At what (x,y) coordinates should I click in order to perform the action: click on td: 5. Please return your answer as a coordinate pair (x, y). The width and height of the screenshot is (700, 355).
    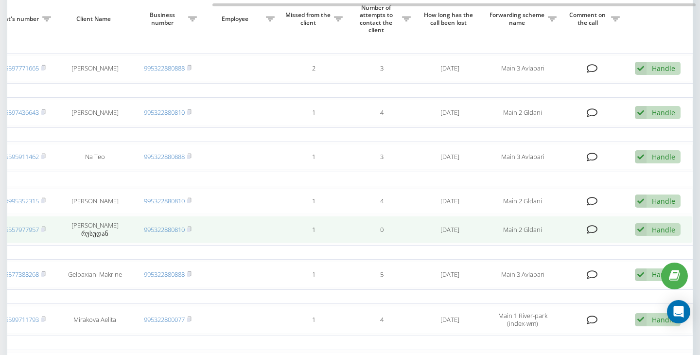
    Looking at the image, I should click on (382, 274).